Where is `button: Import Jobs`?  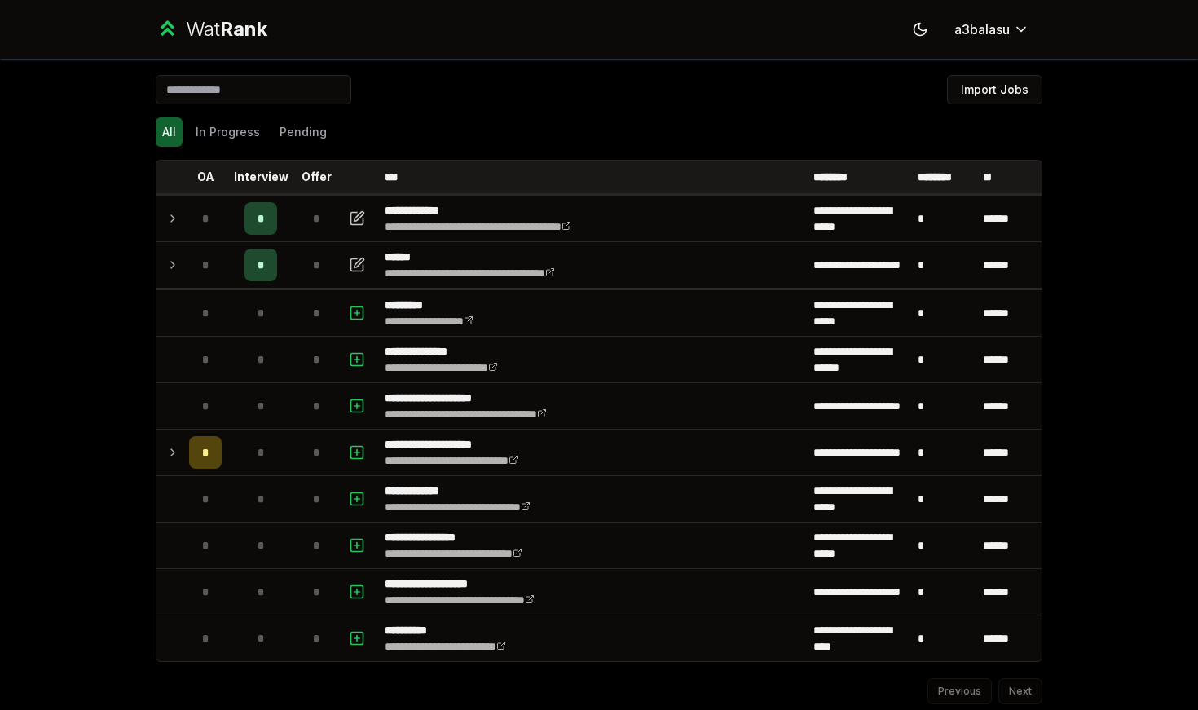 button: Import Jobs is located at coordinates (994, 90).